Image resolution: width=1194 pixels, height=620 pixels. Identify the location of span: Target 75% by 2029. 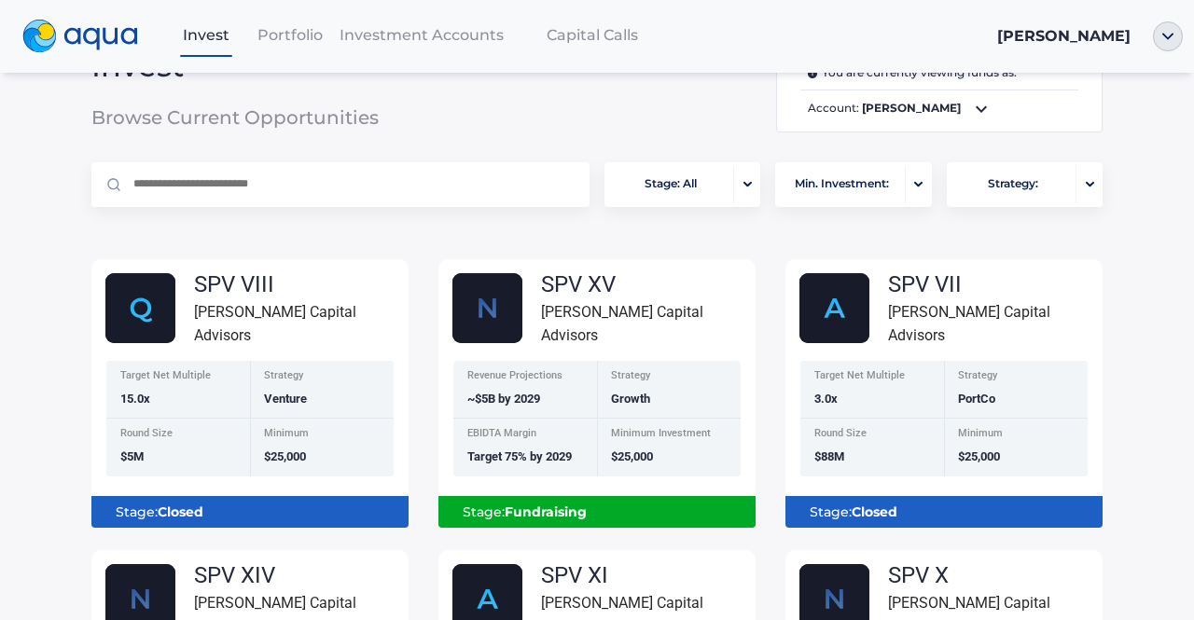
(519, 456).